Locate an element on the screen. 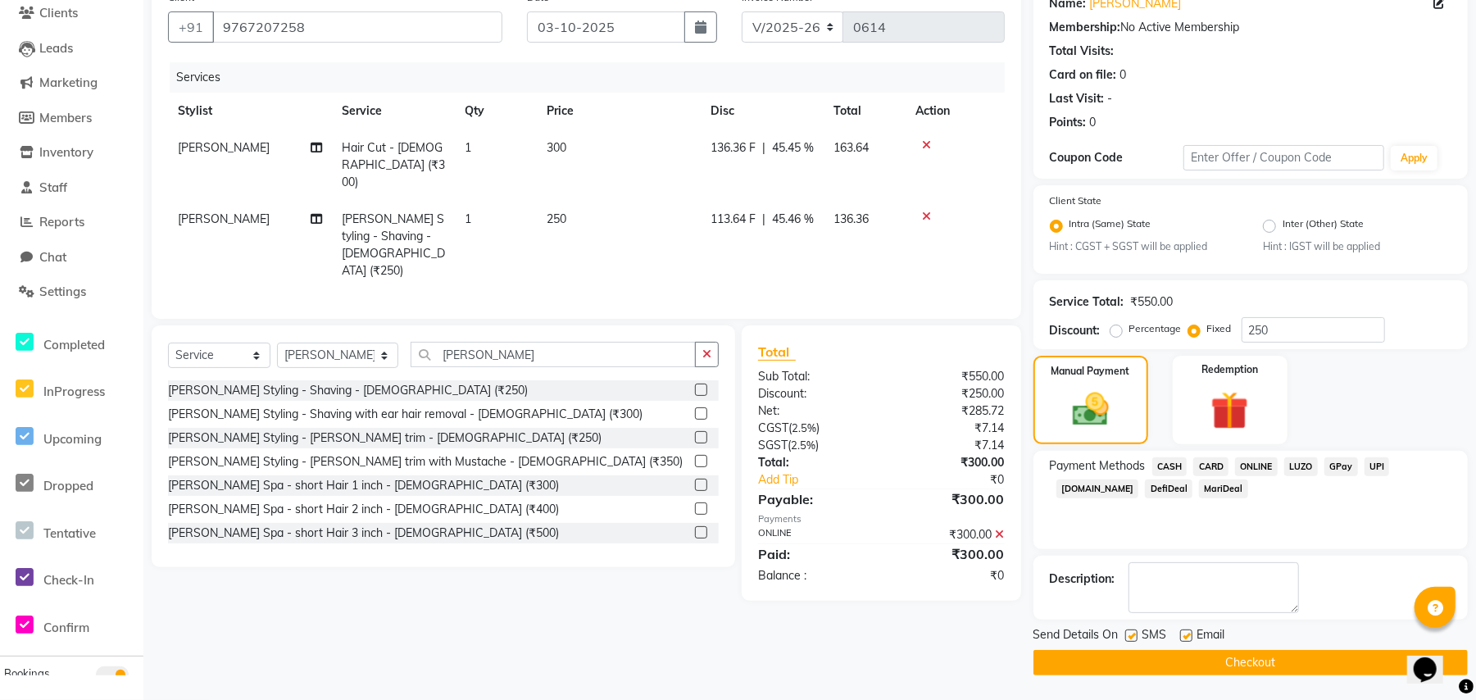 The image size is (1476, 700). label: Client State is located at coordinates (1076, 201).